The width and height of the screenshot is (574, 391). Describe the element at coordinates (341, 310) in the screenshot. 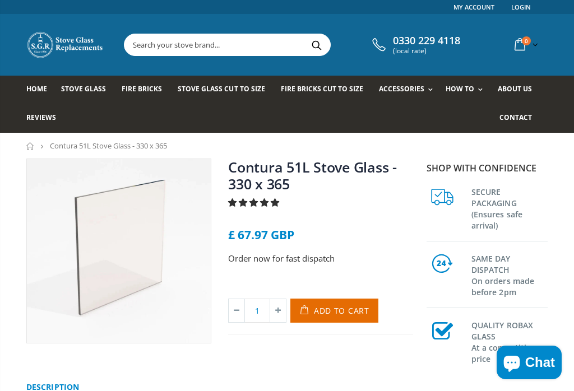

I see `span: Add to Cart` at that location.